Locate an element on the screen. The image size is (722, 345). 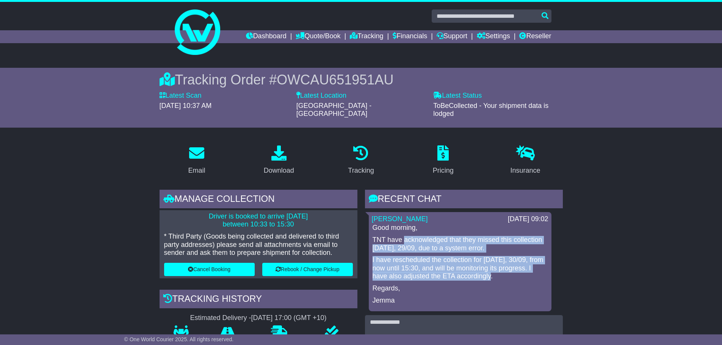
label: Latest Location is located at coordinates (321, 96).